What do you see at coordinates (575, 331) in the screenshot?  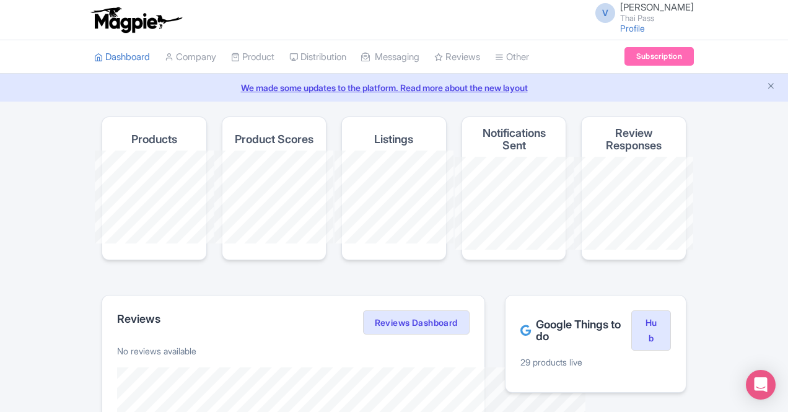 I see `h2: Google Things to do` at bounding box center [575, 331].